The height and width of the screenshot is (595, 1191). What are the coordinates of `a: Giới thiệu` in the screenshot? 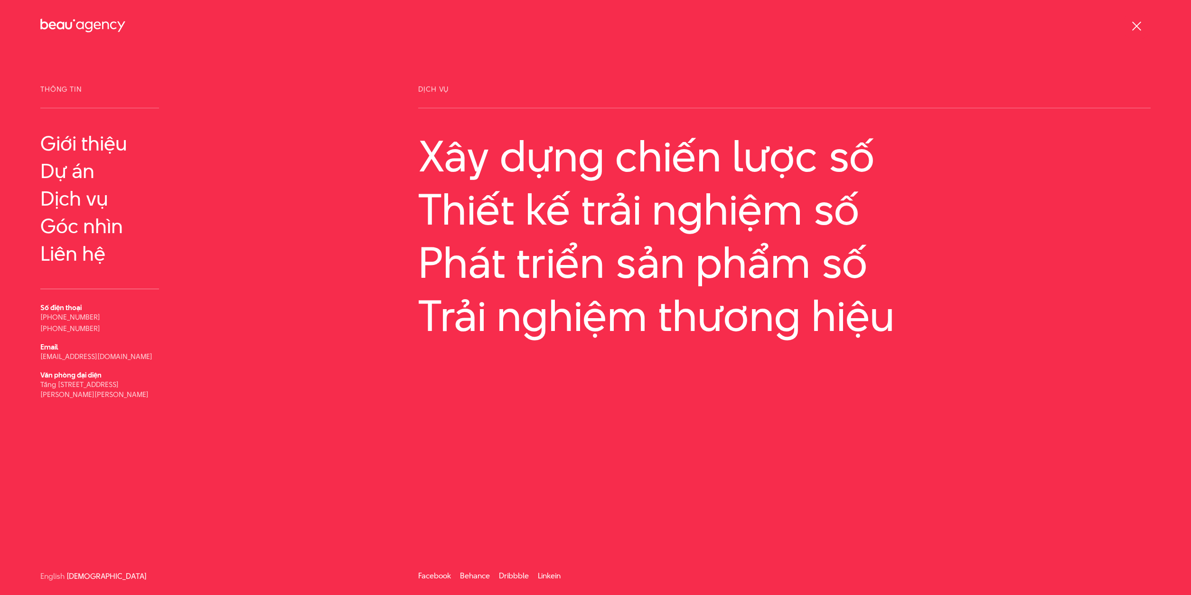 It's located at (100, 143).